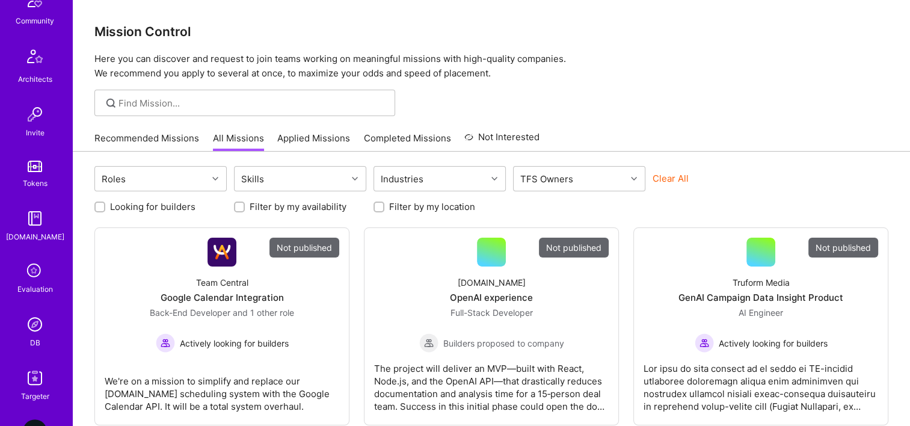 This screenshot has height=426, width=910. What do you see at coordinates (35, 218) in the screenshot?
I see `img: guide book` at bounding box center [35, 218].